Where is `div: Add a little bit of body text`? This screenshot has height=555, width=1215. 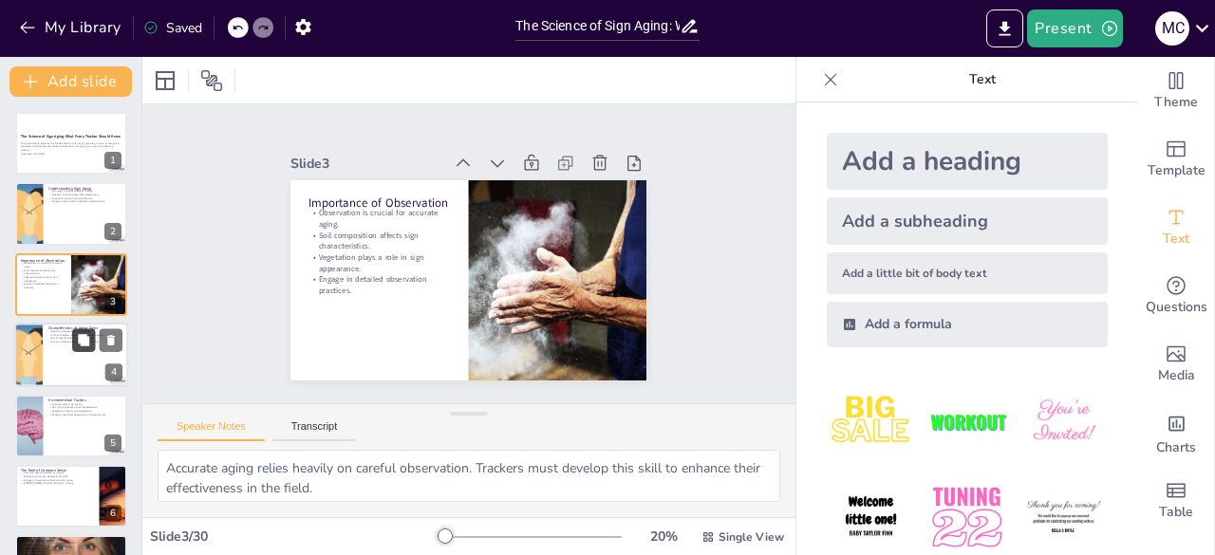 div: Add a little bit of body text is located at coordinates (968, 273).